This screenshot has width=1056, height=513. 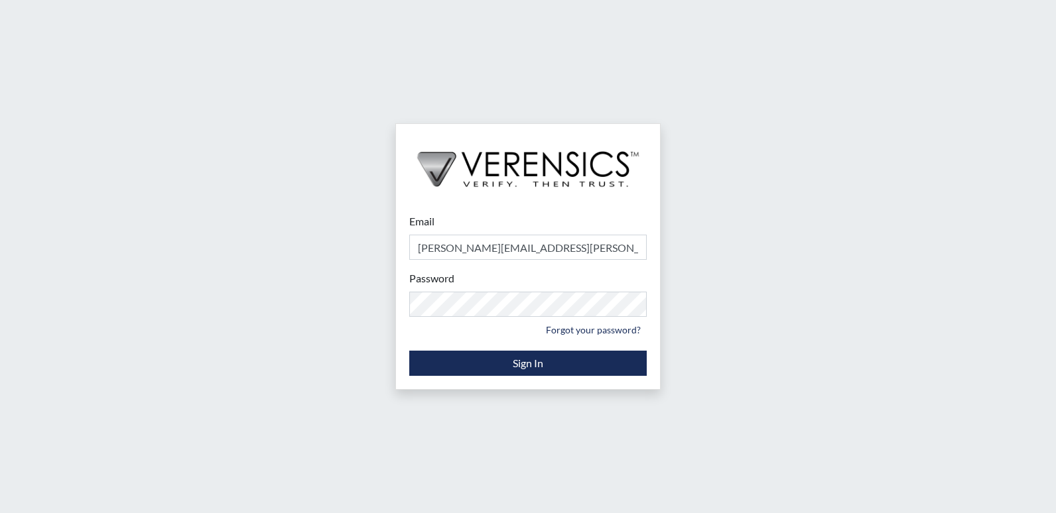 What do you see at coordinates (432, 279) in the screenshot?
I see `label: Password` at bounding box center [432, 279].